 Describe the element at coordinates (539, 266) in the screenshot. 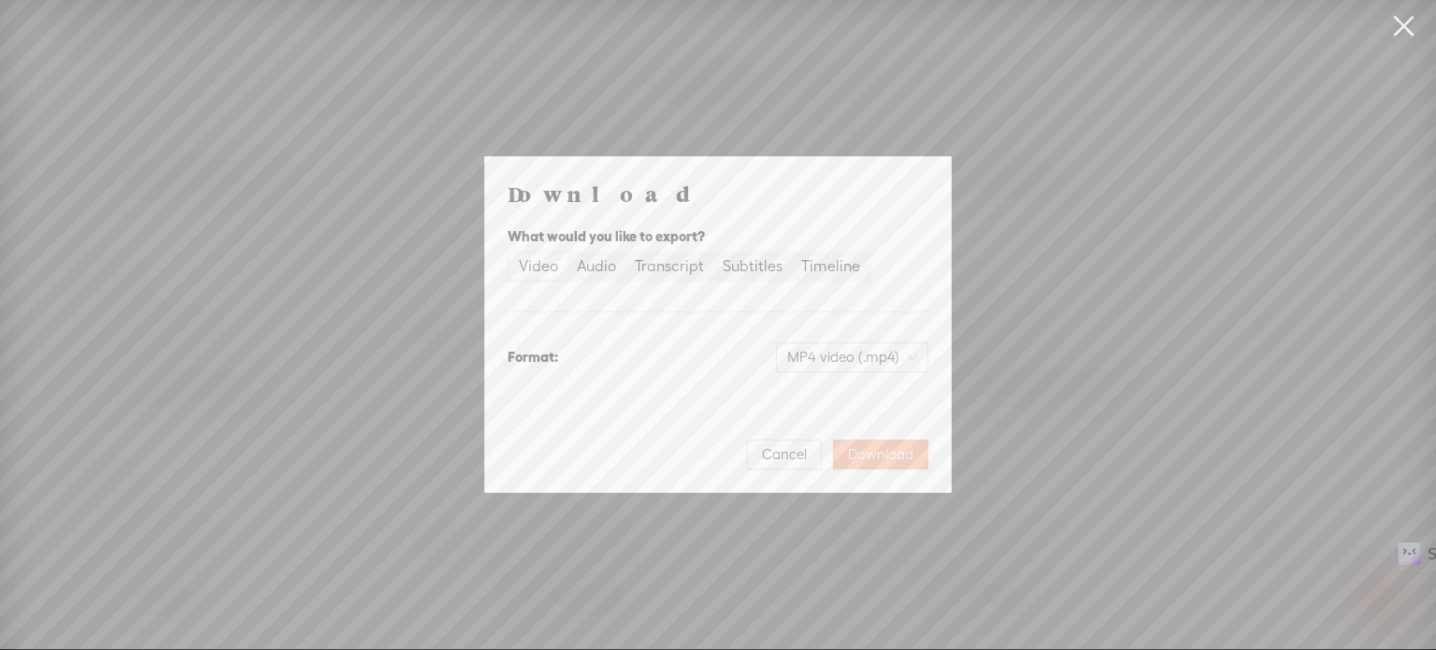

I see `div: Video` at that location.